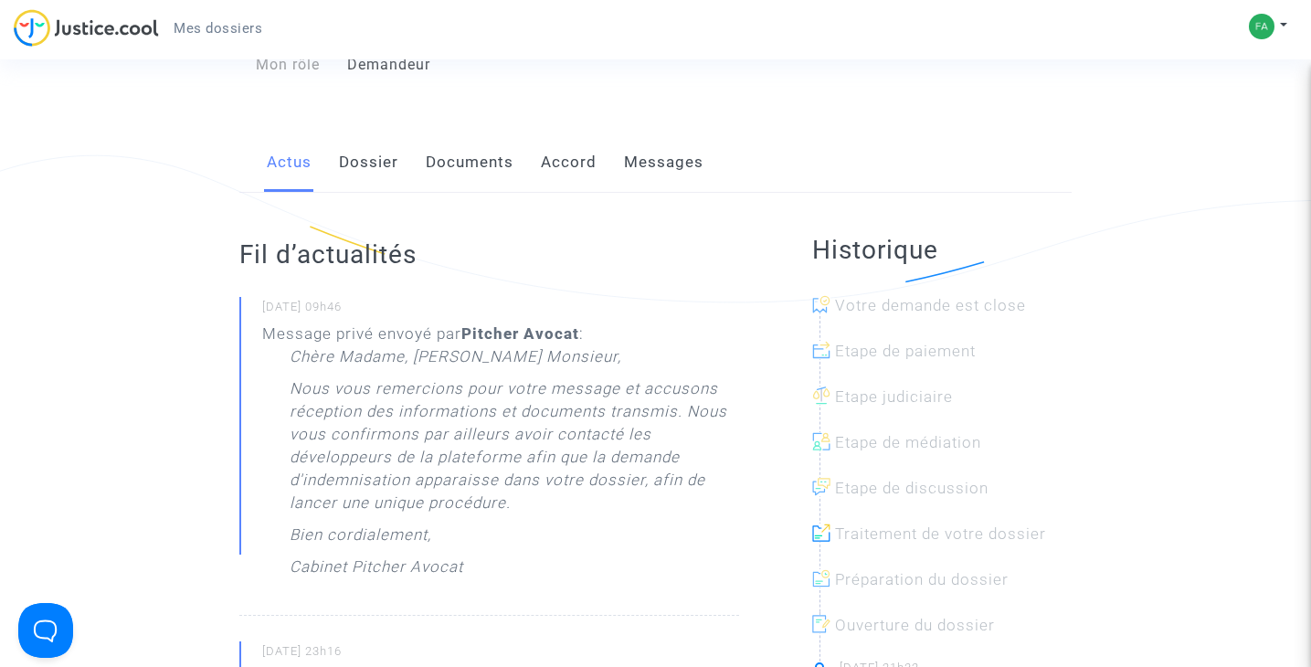  Describe the element at coordinates (376, 571) in the screenshot. I see `p: Cabinet Pitcher Avocat` at that location.